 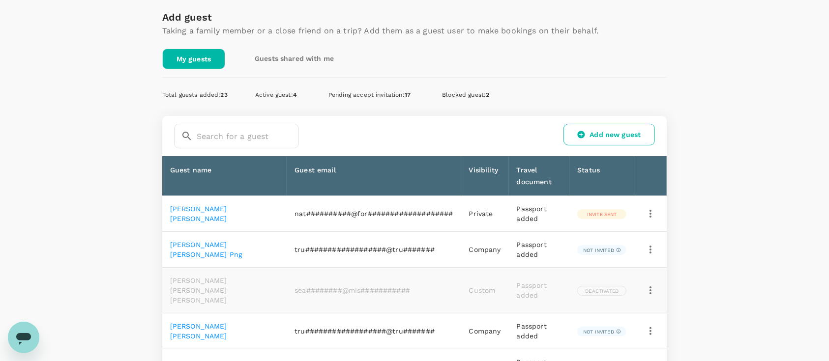 What do you see at coordinates (380, 17) in the screenshot?
I see `div: Add guest` at bounding box center [380, 17].